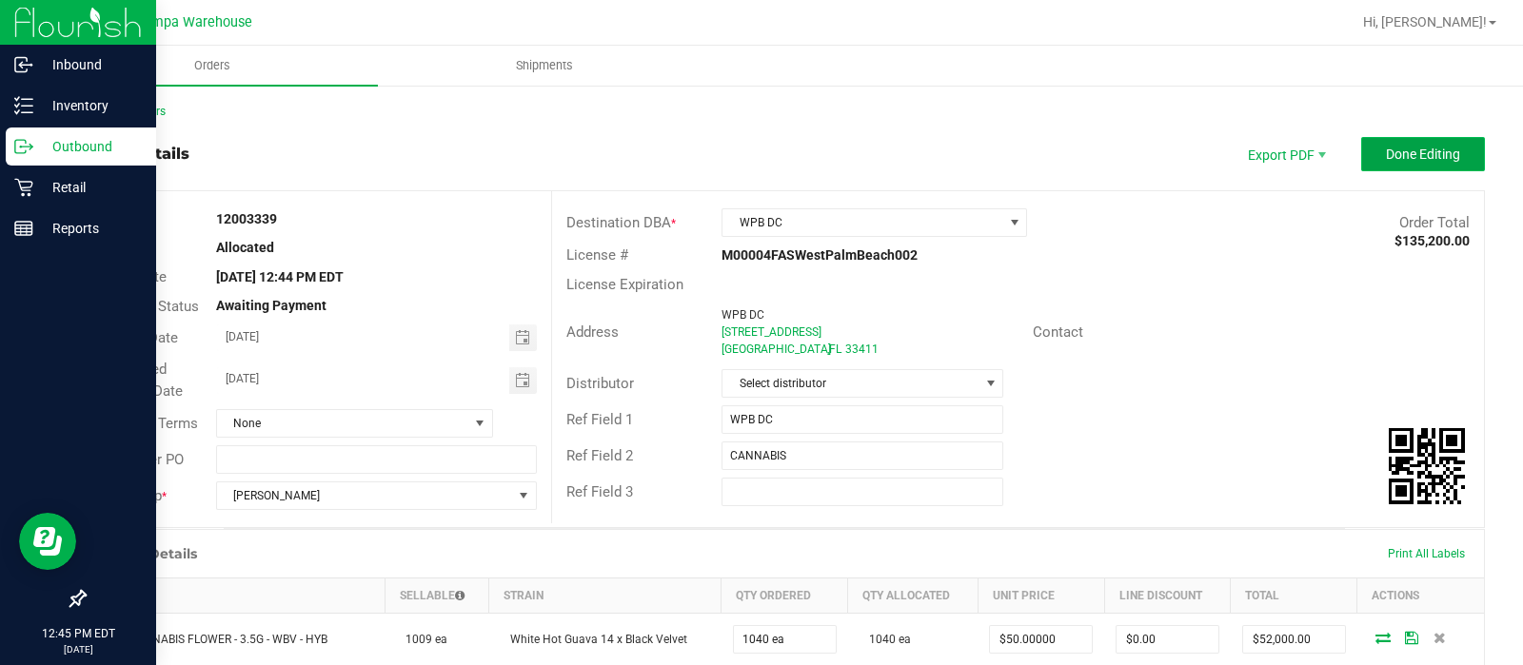 The width and height of the screenshot is (1523, 665). What do you see at coordinates (594, 640) in the screenshot?
I see `span: White Hot Guava 14 x Black Velvet` at bounding box center [594, 640].